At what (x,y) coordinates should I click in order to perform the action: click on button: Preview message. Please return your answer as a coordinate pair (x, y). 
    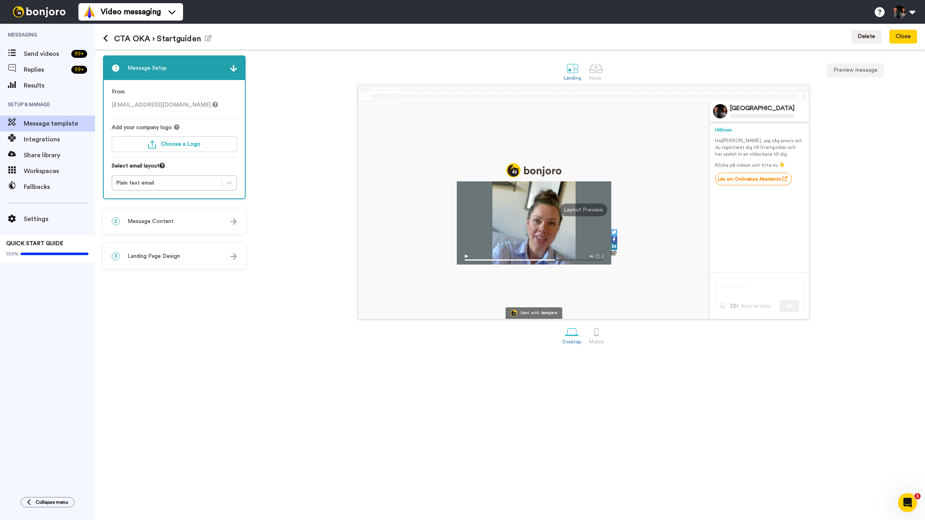
    Looking at the image, I should click on (856, 71).